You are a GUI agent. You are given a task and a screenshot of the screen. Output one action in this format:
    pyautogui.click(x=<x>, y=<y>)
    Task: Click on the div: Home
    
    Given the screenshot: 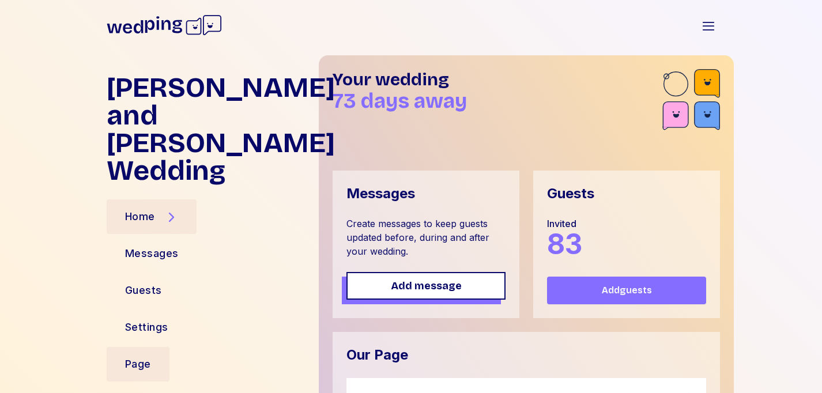 What is the action you would take?
    pyautogui.click(x=140, y=217)
    